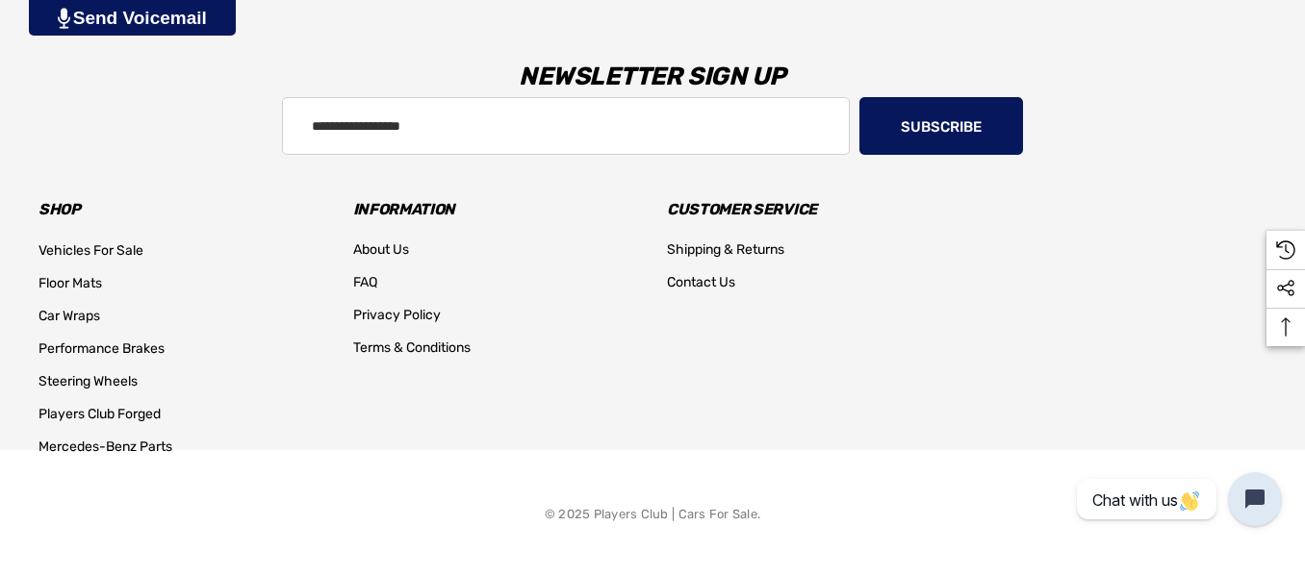 This screenshot has width=1305, height=576. Describe the element at coordinates (381, 249) in the screenshot. I see `span: About Us` at that location.